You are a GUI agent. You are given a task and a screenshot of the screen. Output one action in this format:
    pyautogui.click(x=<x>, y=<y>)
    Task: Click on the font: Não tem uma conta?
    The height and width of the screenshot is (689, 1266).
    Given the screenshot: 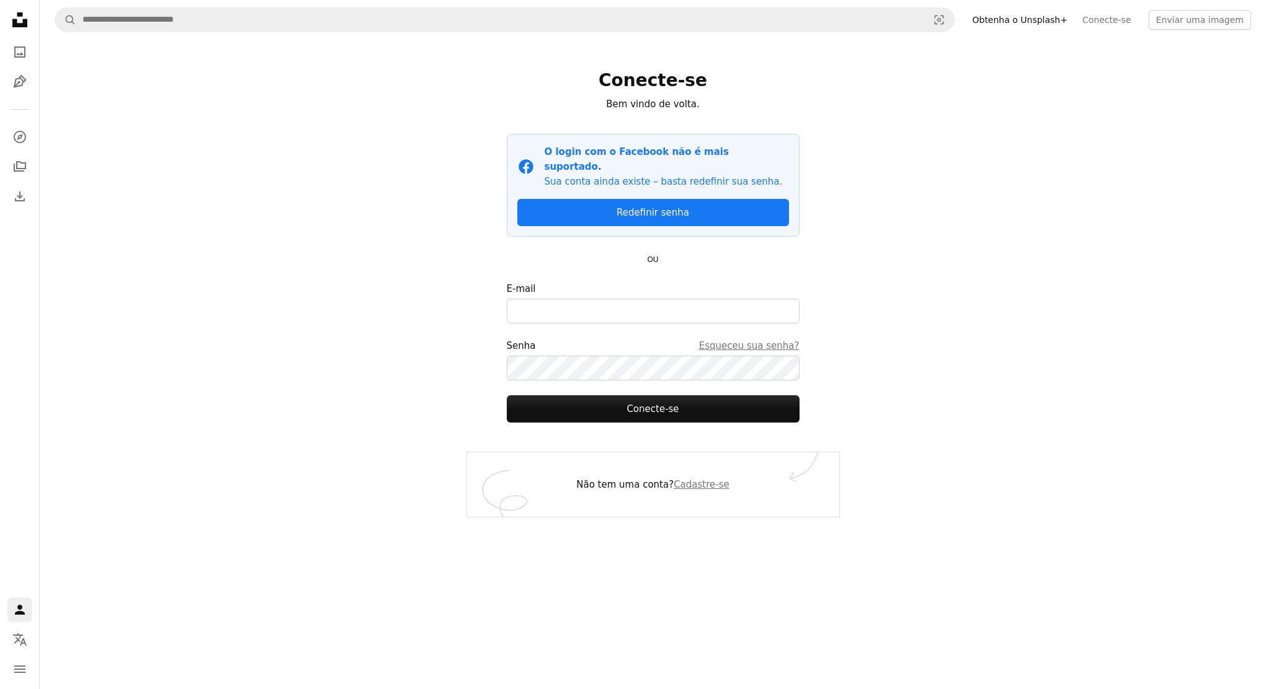 What is the action you would take?
    pyautogui.click(x=624, y=485)
    